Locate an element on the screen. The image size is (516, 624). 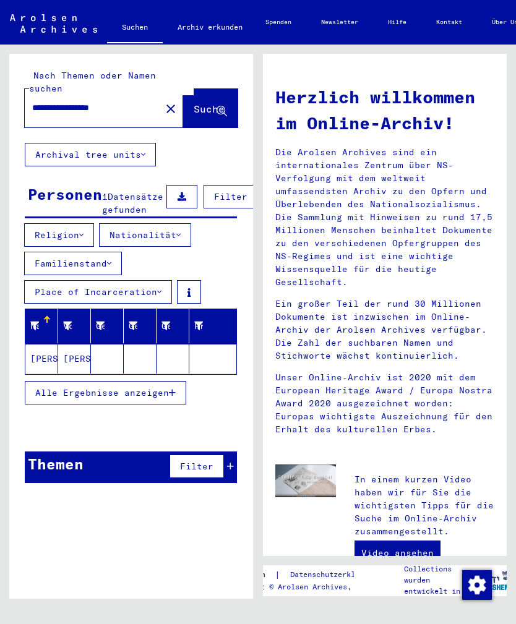
a: Hilfe is located at coordinates (397, 22).